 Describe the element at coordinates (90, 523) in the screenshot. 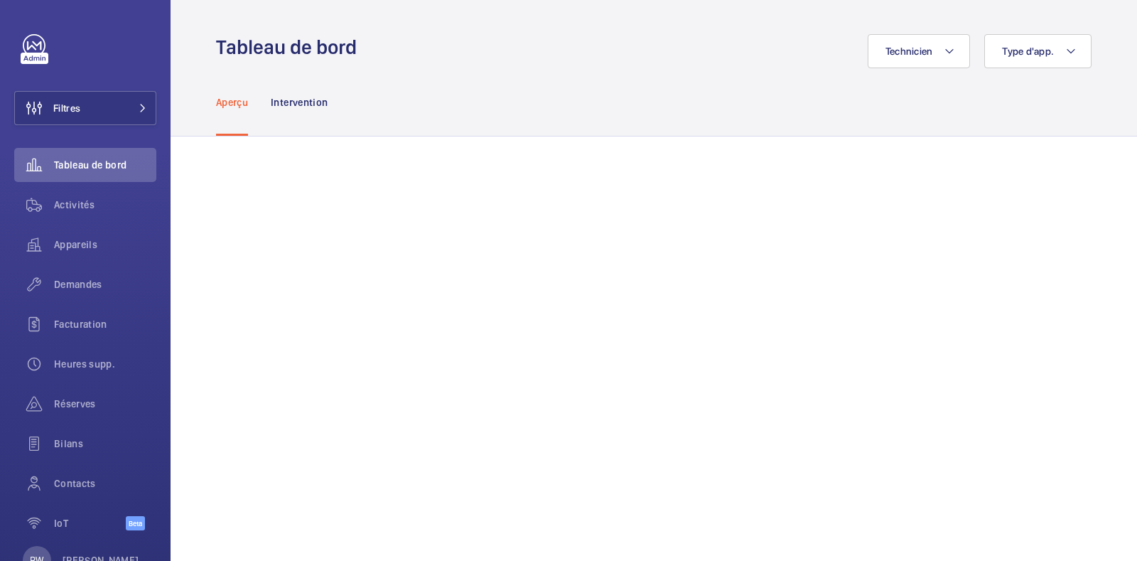

I see `span: IoT` at that location.